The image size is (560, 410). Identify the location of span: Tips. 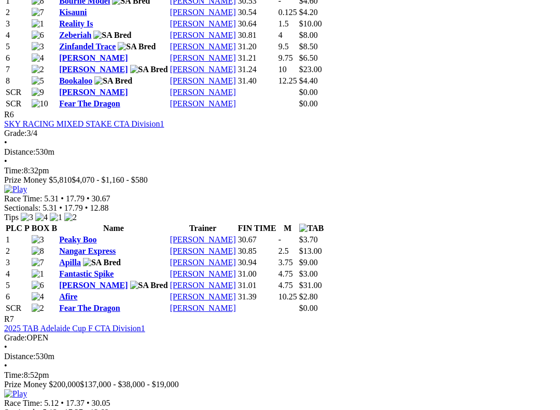
(11, 217).